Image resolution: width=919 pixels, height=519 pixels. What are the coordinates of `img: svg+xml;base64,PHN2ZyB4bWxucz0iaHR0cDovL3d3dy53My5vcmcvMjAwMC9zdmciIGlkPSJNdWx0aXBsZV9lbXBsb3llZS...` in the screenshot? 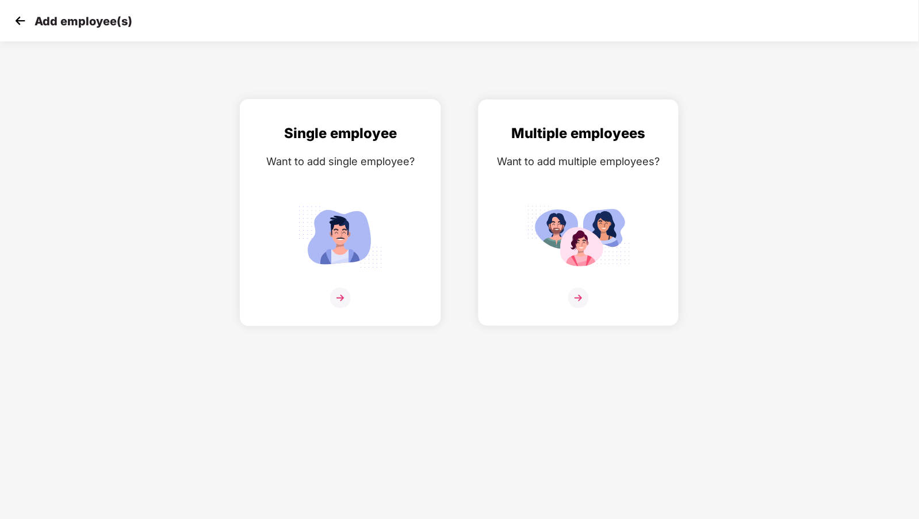 It's located at (579, 236).